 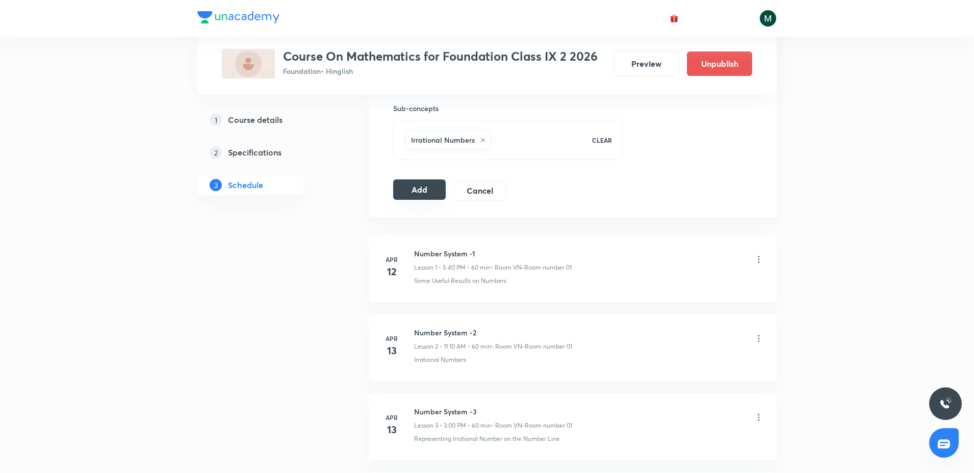 What do you see at coordinates (453, 426) in the screenshot?
I see `p: Lesson 3 • 3:00 PM • 60 min` at bounding box center [453, 426].